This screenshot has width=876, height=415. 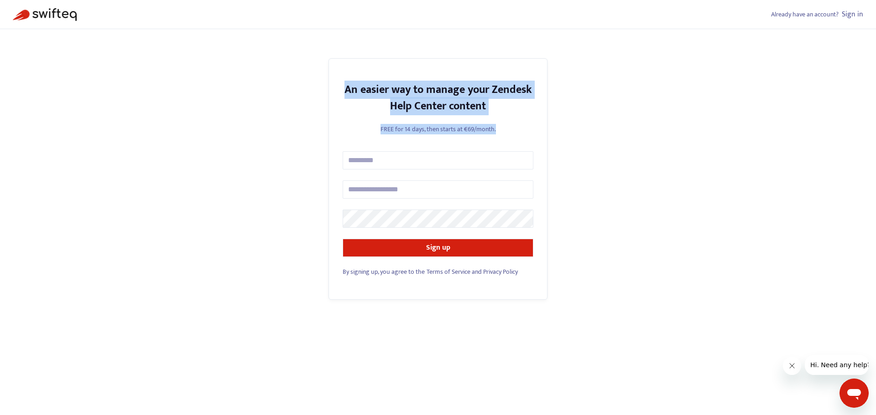 I want to click on a: Privacy Policy, so click(x=500, y=272).